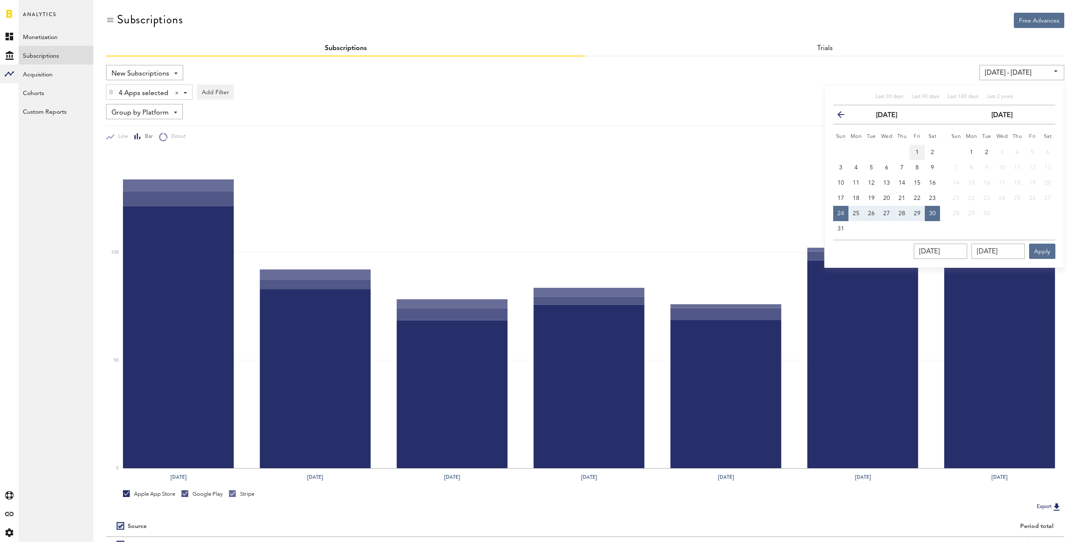 The height and width of the screenshot is (542, 1077). I want to click on button: Apply, so click(1042, 251).